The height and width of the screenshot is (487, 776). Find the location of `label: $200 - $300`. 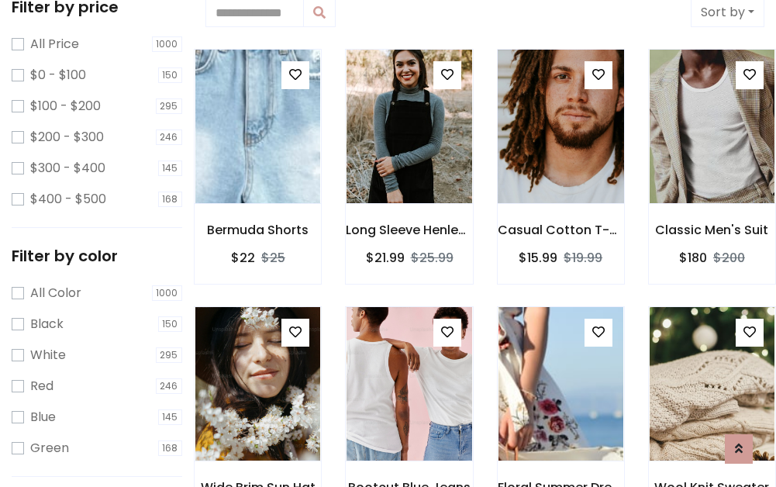

label: $200 - $300 is located at coordinates (67, 137).